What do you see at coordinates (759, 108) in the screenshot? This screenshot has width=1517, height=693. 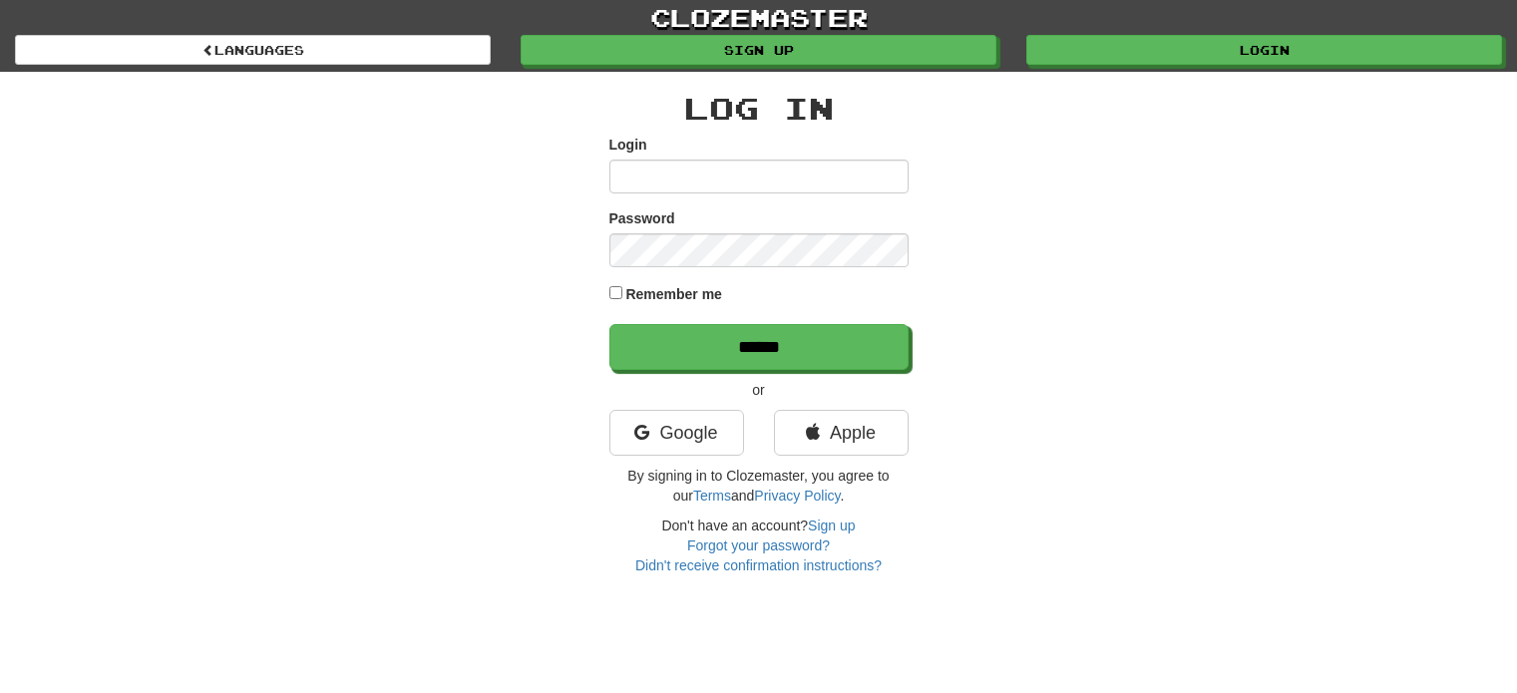 I see `h2: Log In` at bounding box center [759, 108].